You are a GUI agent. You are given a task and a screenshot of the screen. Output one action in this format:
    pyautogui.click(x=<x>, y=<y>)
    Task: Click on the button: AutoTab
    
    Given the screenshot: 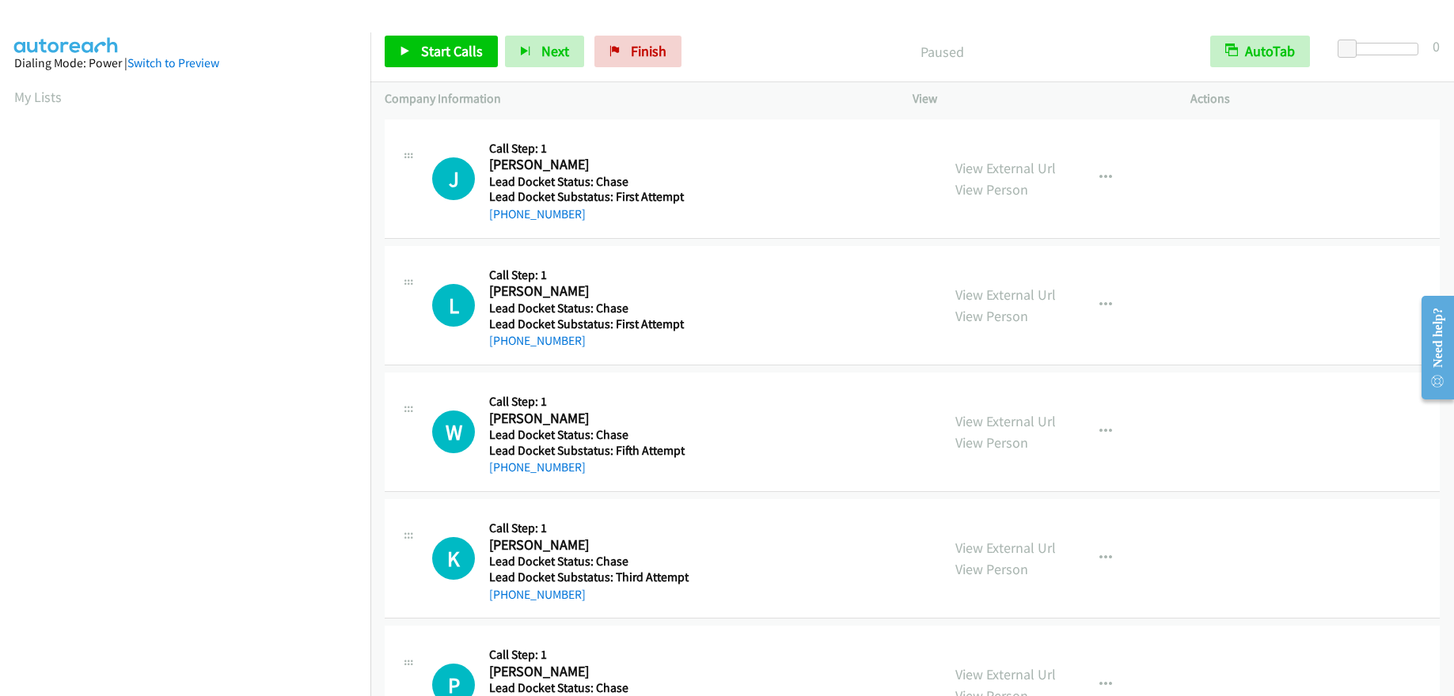 What is the action you would take?
    pyautogui.click(x=1260, y=51)
    